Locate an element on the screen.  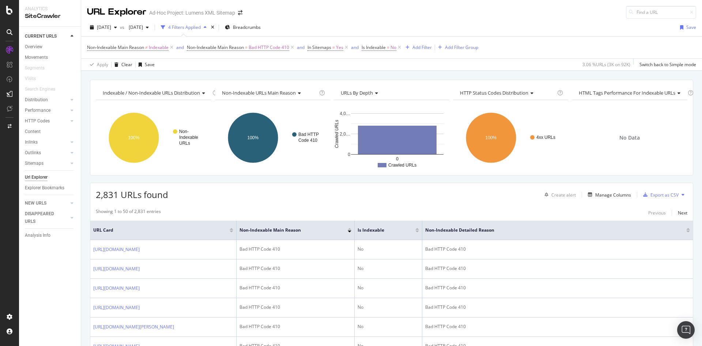
div: URL Explorer is located at coordinates (117, 12).